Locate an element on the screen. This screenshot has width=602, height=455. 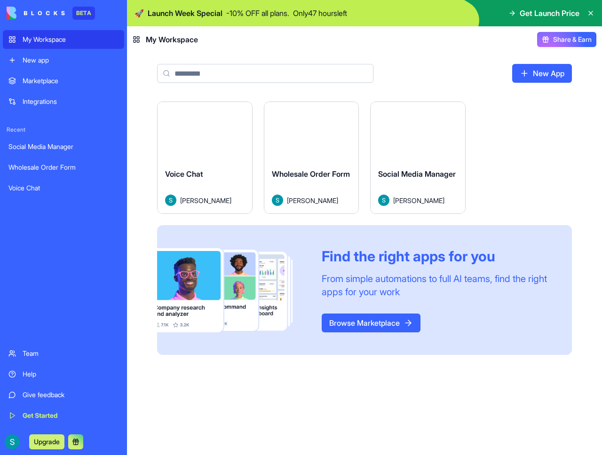
span: Recent is located at coordinates (63, 130).